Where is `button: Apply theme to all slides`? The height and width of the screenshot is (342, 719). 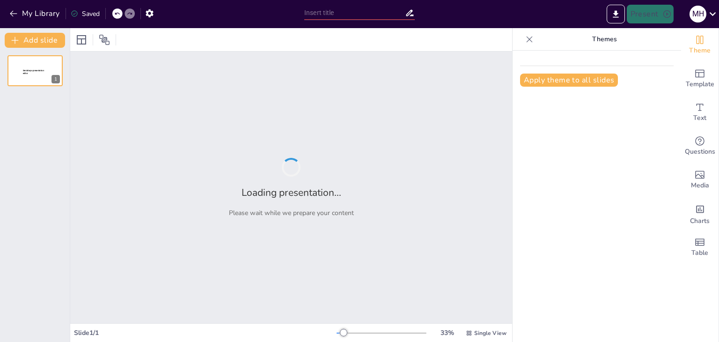
button: Apply theme to all slides is located at coordinates (569, 80).